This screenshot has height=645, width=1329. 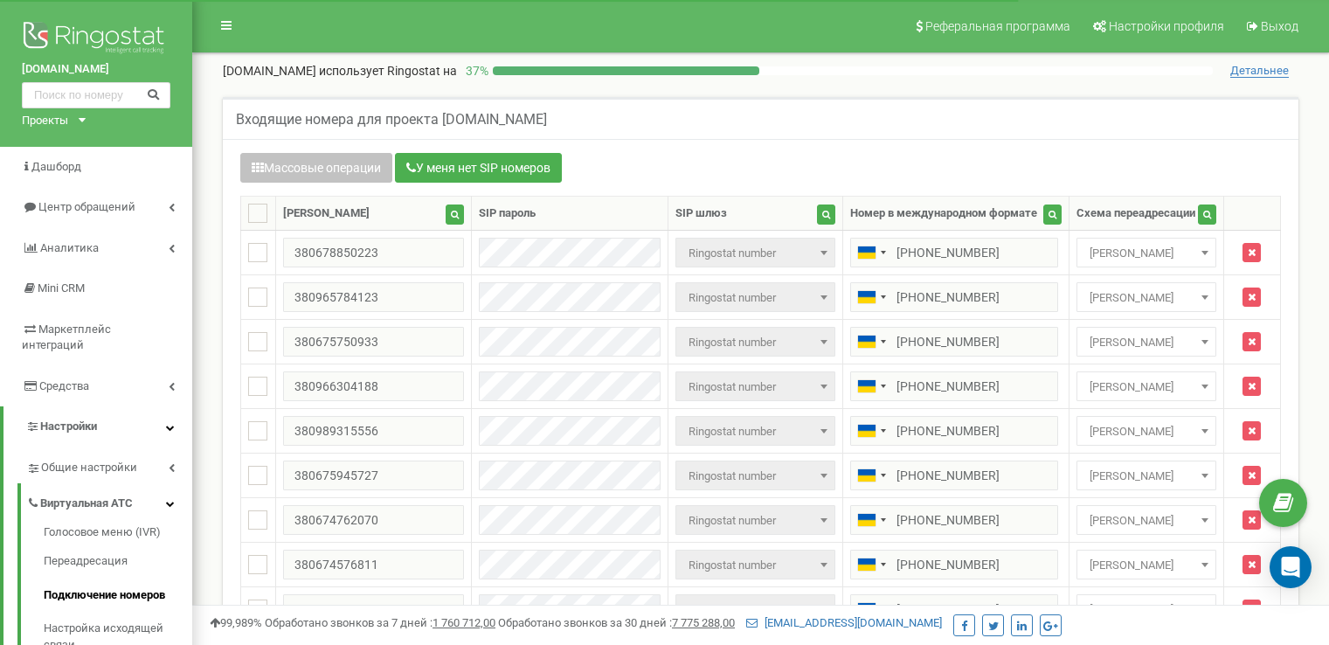 What do you see at coordinates (45, 121) in the screenshot?
I see `div: Проекты` at bounding box center [45, 121].